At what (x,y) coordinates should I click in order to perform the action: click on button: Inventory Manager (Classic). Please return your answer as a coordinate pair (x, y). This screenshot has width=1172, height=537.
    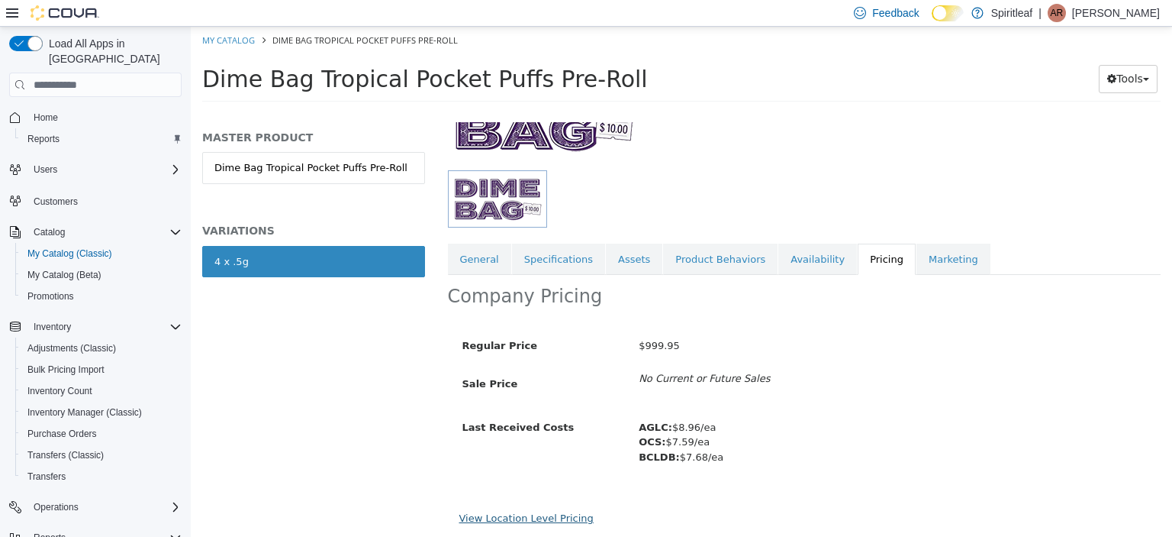
    Looking at the image, I should click on (102, 412).